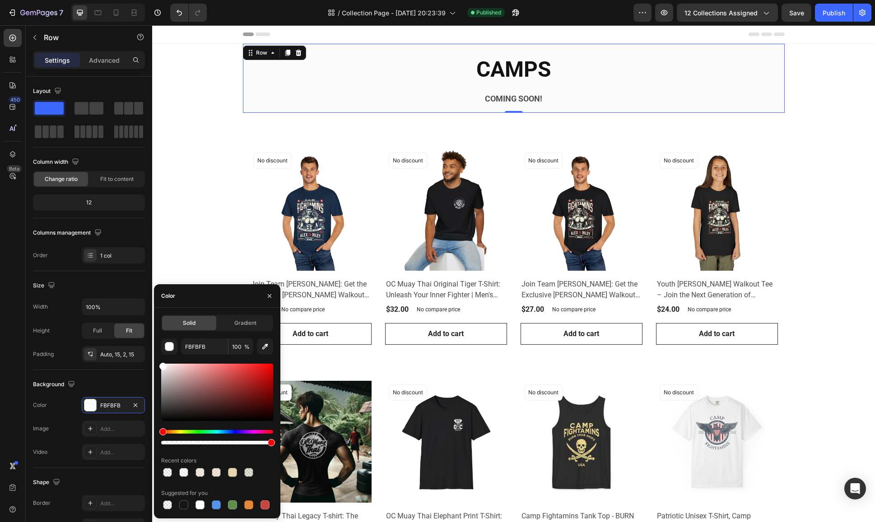  What do you see at coordinates (129, 331) in the screenshot?
I see `span: Fit` at bounding box center [129, 331].